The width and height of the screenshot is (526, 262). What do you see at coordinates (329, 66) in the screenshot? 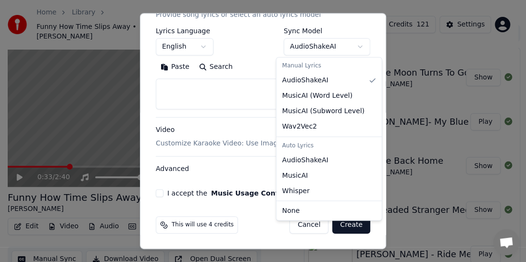
I see `div: Manual Lyrics` at bounding box center [329, 66].